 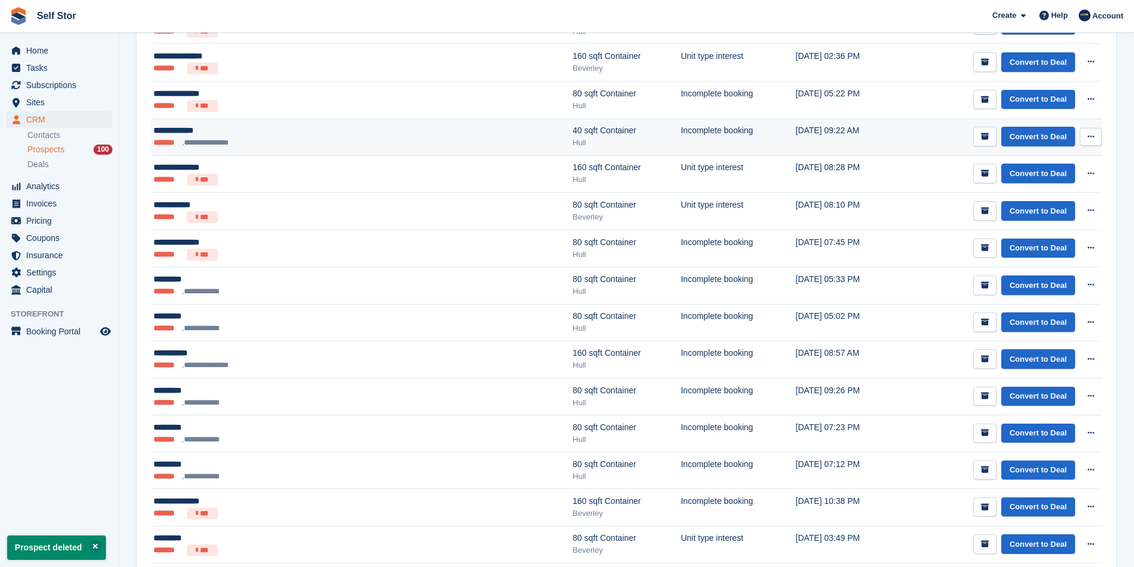 I want to click on span: Help, so click(x=1059, y=15).